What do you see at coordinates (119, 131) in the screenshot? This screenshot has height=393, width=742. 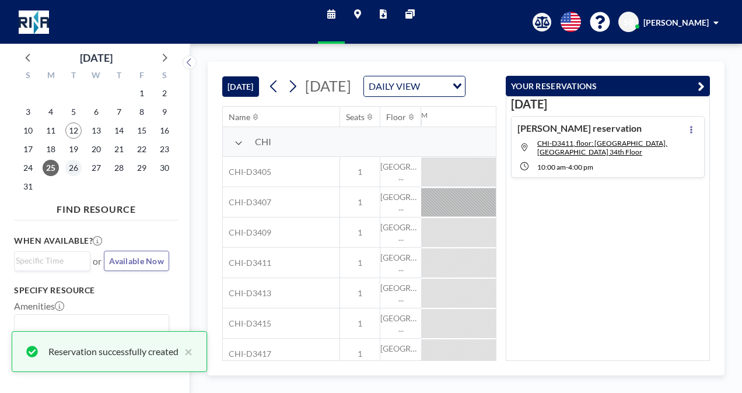 I see `span: Thursday, August 14, 2025` at bounding box center [119, 131].